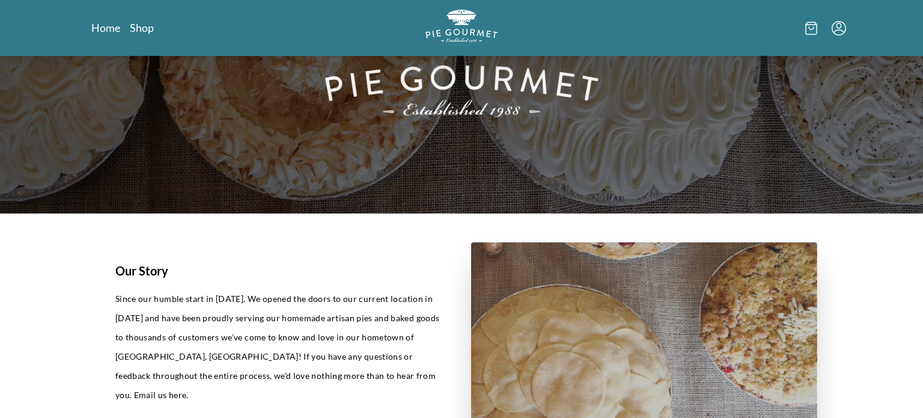  What do you see at coordinates (106, 28) in the screenshot?
I see `a: Home` at bounding box center [106, 28].